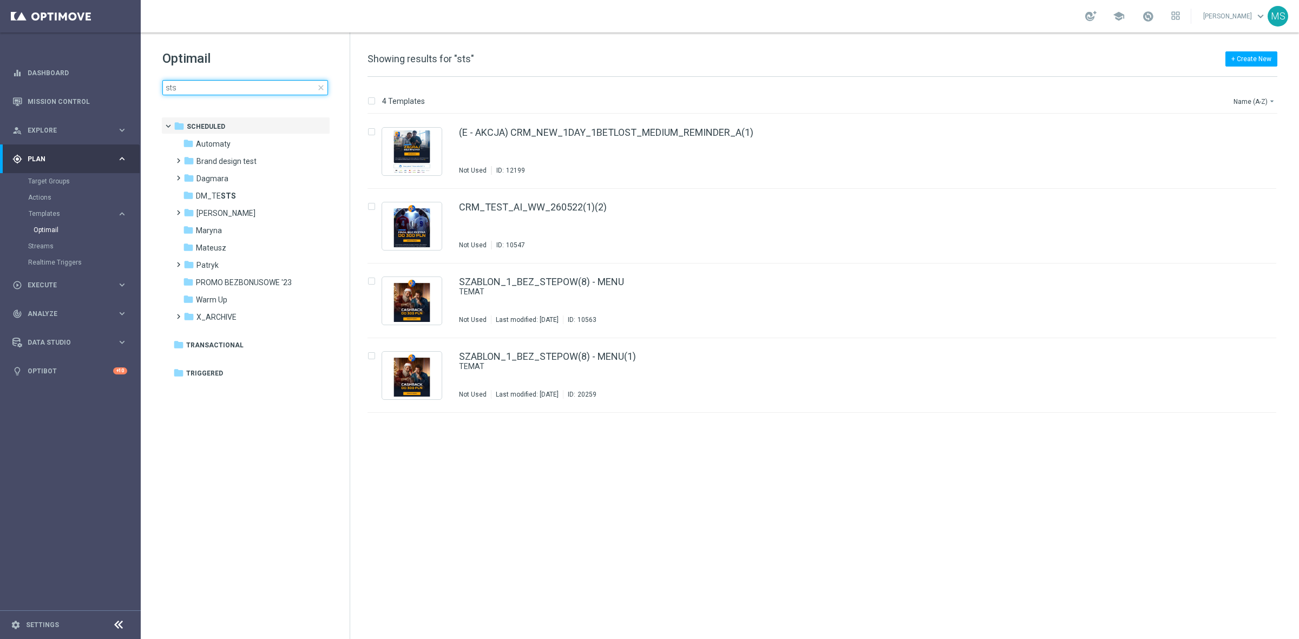  Describe the element at coordinates (226, 161) in the screenshot. I see `span: Brand design test` at that location.